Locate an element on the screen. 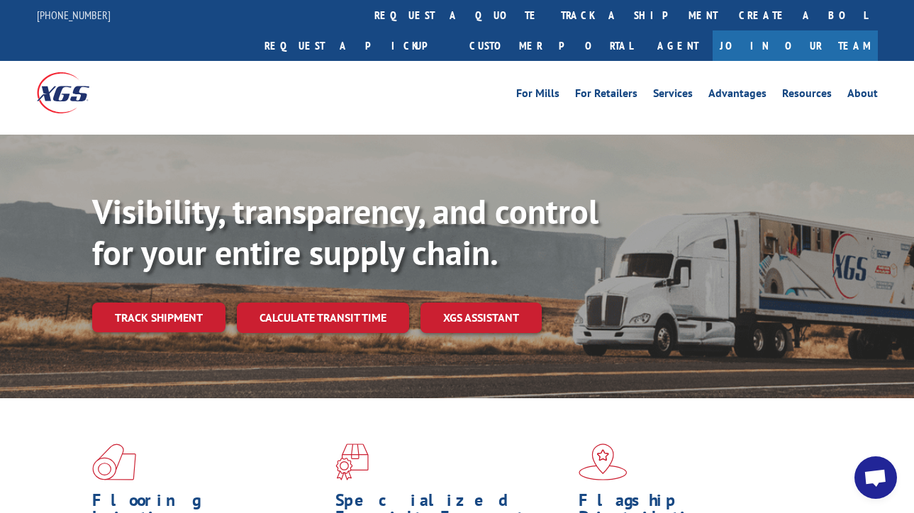 This screenshot has width=914, height=513. img: xgs-icon-flagship-distribution-model-red is located at coordinates (602, 462).